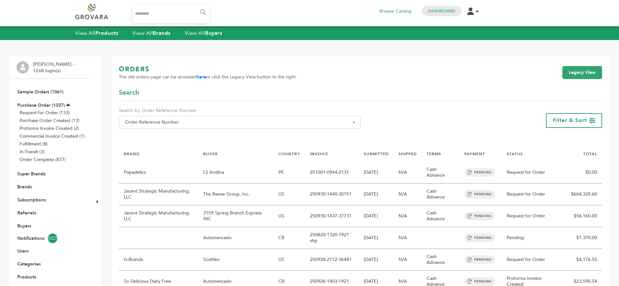  Describe the element at coordinates (29, 264) in the screenshot. I see `a: Categories` at that location.